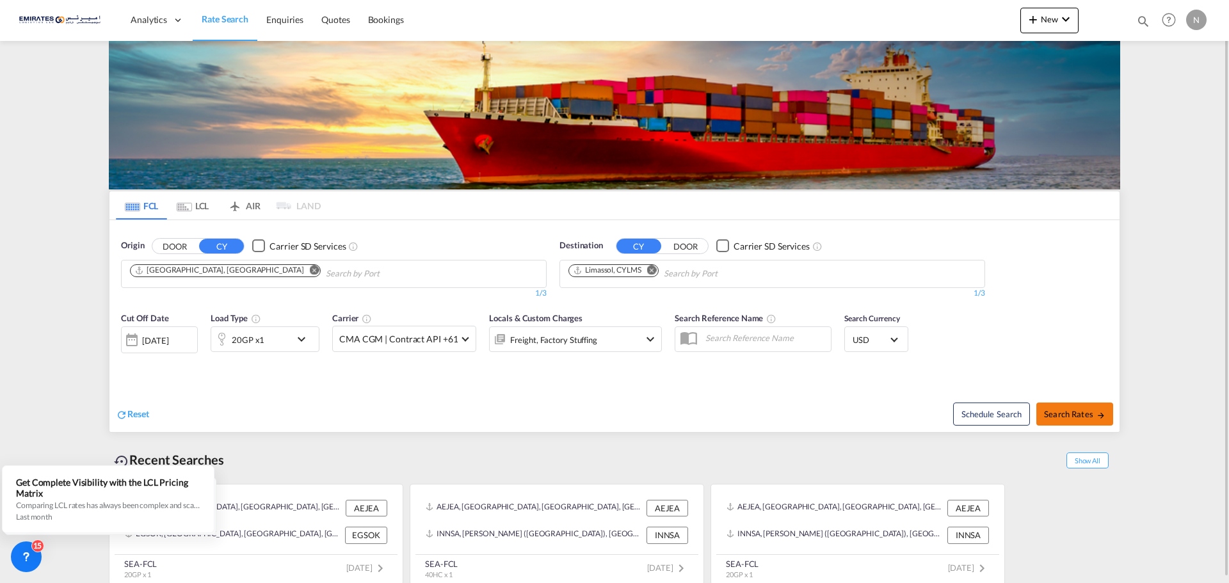 This screenshot has height=583, width=1229. Describe the element at coordinates (992, 414) in the screenshot. I see `button: Note: By default Schedule search will only considerorigin ports, destination ports and cut off da...` at that location.